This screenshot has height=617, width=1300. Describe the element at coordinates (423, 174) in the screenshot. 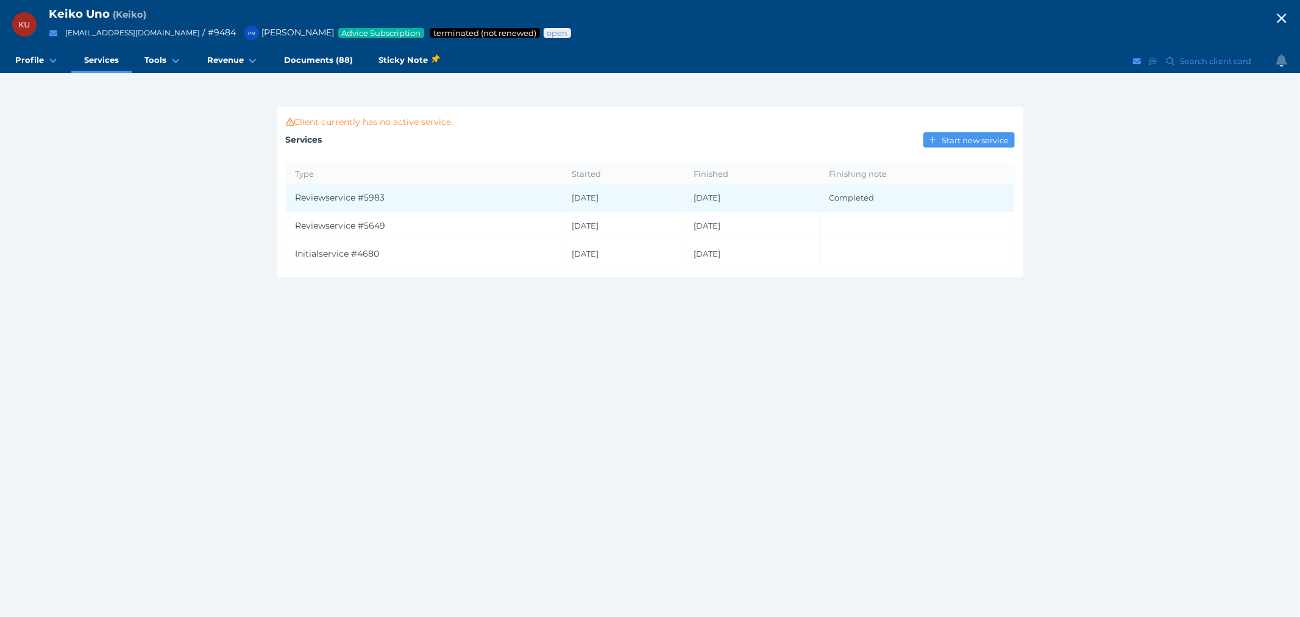

I see `th: Type` at that location.